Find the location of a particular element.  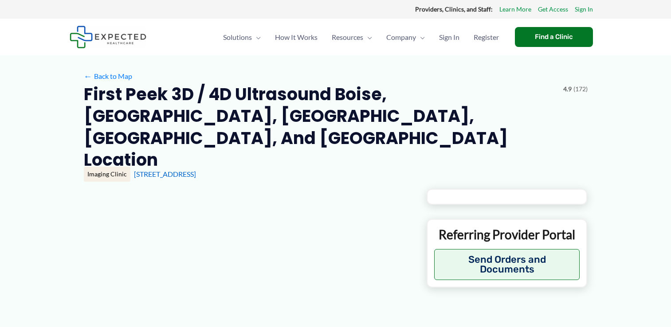

a: How It Works is located at coordinates (296, 37).